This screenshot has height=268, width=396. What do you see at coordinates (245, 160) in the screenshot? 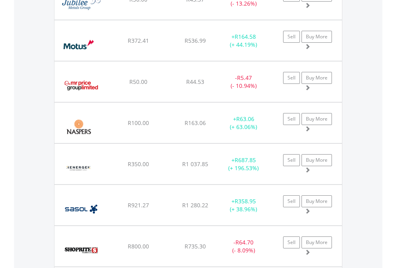
I see `span: R687.85` at bounding box center [245, 160].